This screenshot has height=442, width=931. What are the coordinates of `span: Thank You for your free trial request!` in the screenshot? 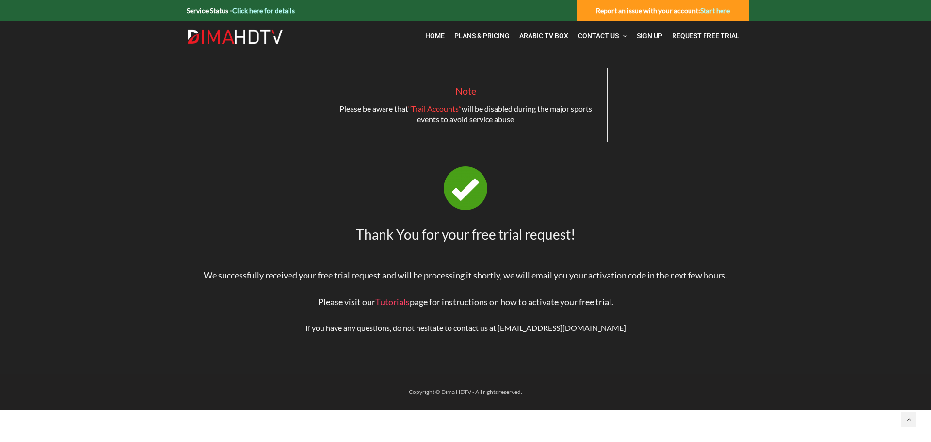 It's located at (466, 234).